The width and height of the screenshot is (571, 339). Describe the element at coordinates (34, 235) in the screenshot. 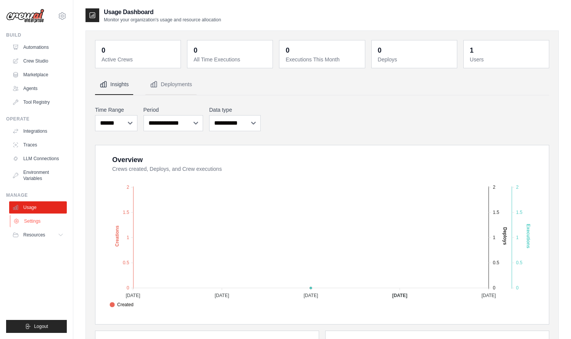

I see `span: Resources` at that location.